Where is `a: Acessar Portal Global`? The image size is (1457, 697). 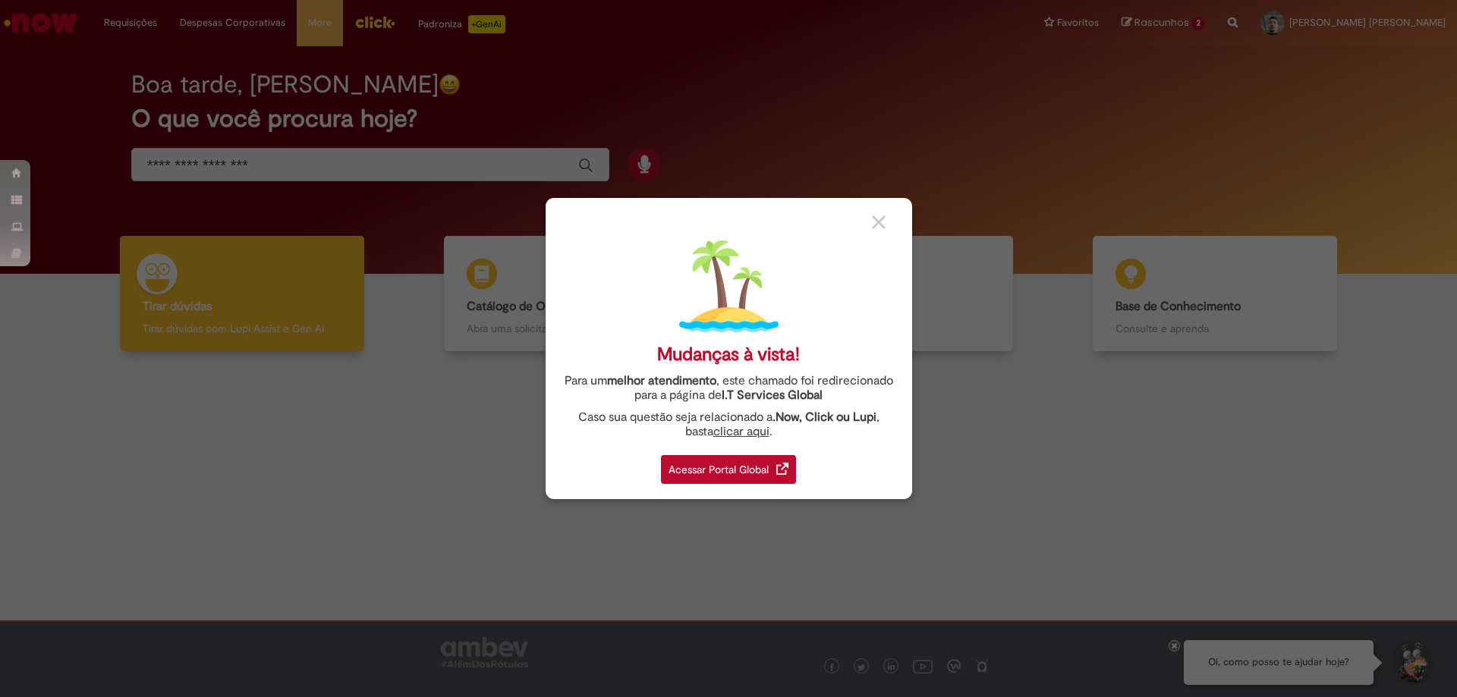
a: Acessar Portal Global is located at coordinates (728, 465).